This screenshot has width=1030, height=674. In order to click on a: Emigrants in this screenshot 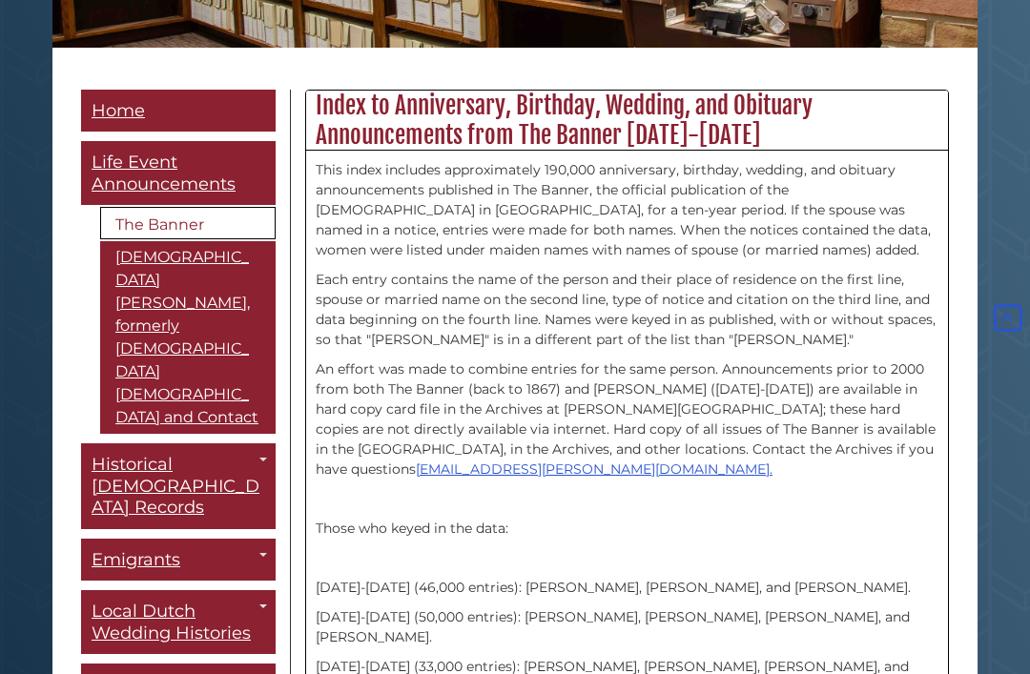, I will do `click(178, 560)`.